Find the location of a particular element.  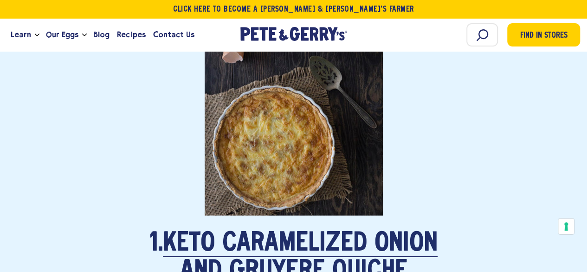

a: Our Eggs is located at coordinates (62, 35).